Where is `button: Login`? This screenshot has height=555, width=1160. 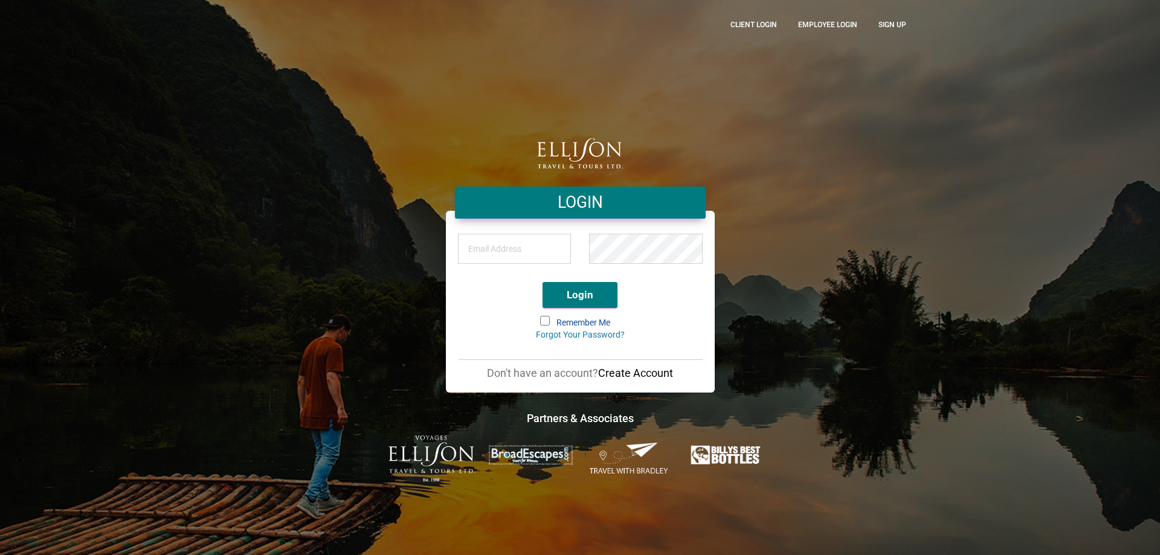
button: Login is located at coordinates (580, 295).